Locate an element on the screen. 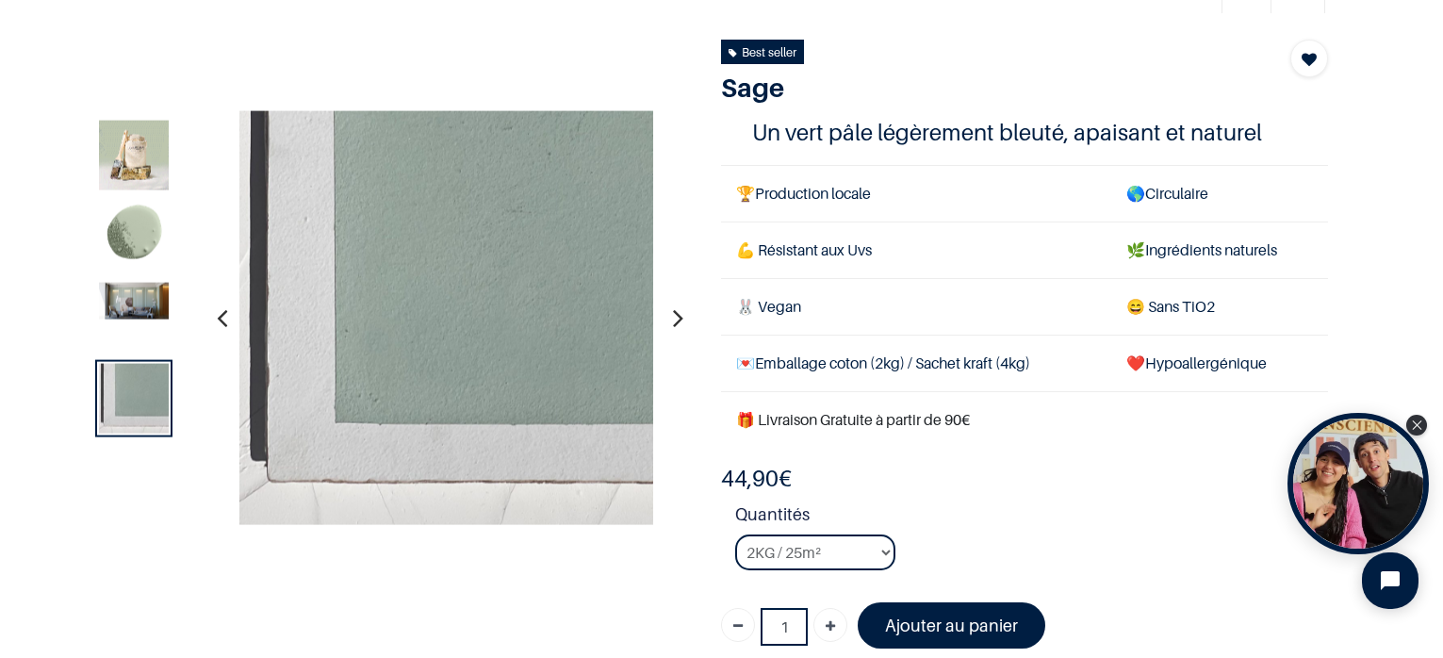 The image size is (1443, 658). td: Ingrédients naturels is located at coordinates (1219, 250).